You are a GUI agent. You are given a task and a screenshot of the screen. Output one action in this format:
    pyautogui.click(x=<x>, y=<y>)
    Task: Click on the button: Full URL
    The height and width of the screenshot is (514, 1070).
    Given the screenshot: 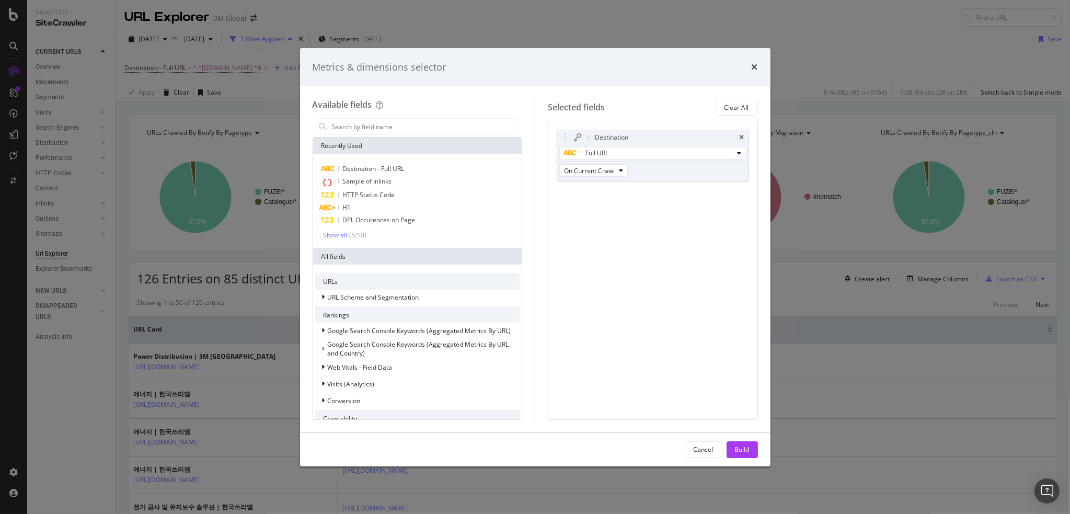 What is the action you would take?
    pyautogui.click(x=653, y=153)
    